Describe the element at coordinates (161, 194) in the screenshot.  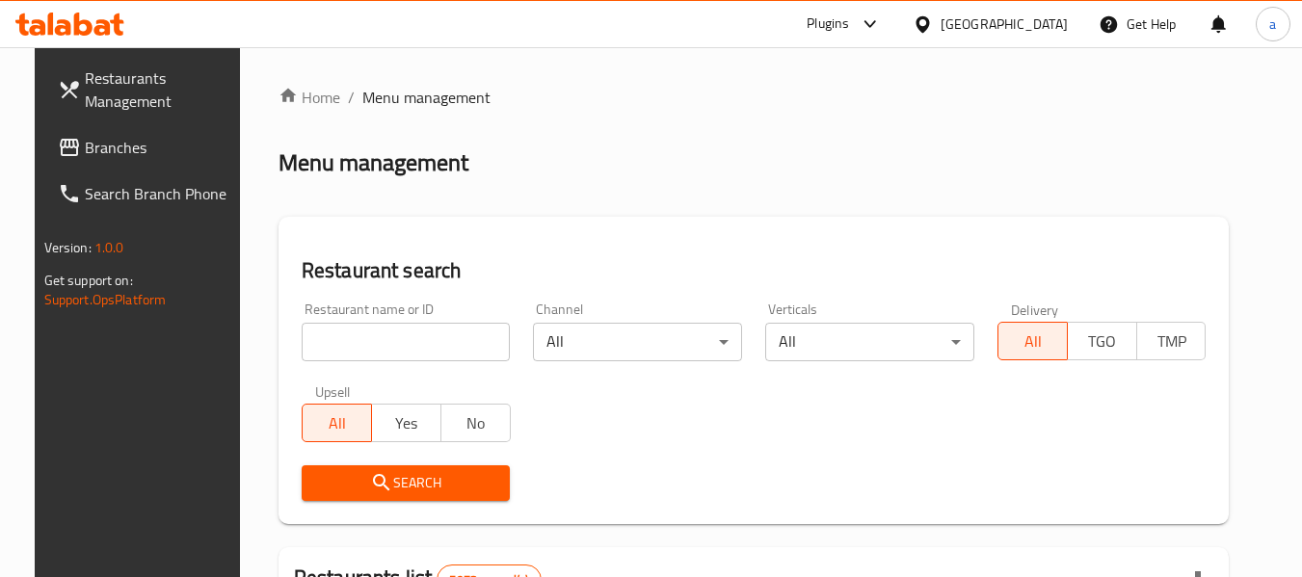
I see `span: Search Branch Phone` at that location.